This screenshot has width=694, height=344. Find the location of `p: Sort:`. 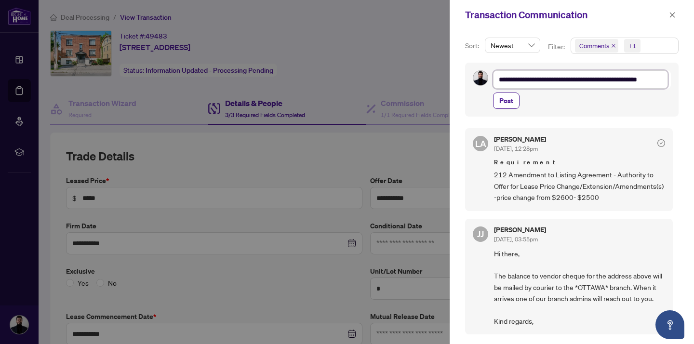

p: Sort: is located at coordinates (472, 46).